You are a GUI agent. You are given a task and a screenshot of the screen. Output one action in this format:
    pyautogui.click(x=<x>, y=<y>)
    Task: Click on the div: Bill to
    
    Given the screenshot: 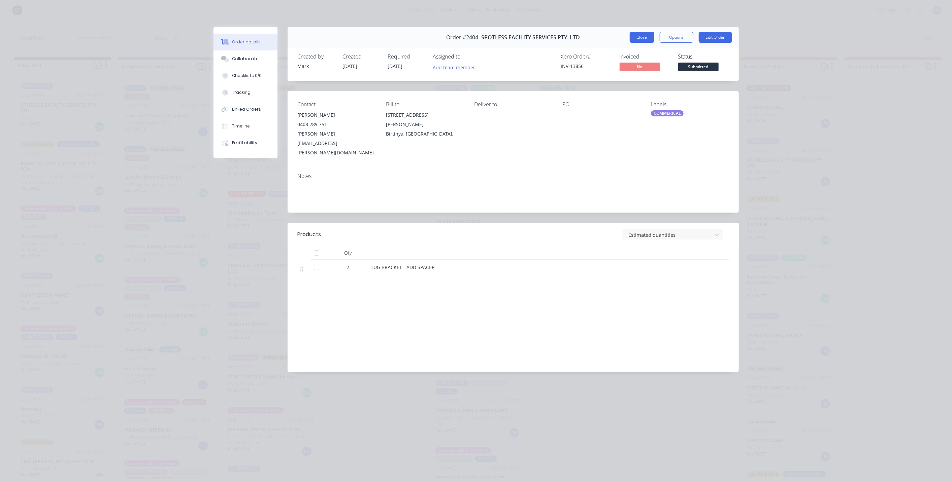 What is the action you would take?
    pyautogui.click(x=424, y=104)
    